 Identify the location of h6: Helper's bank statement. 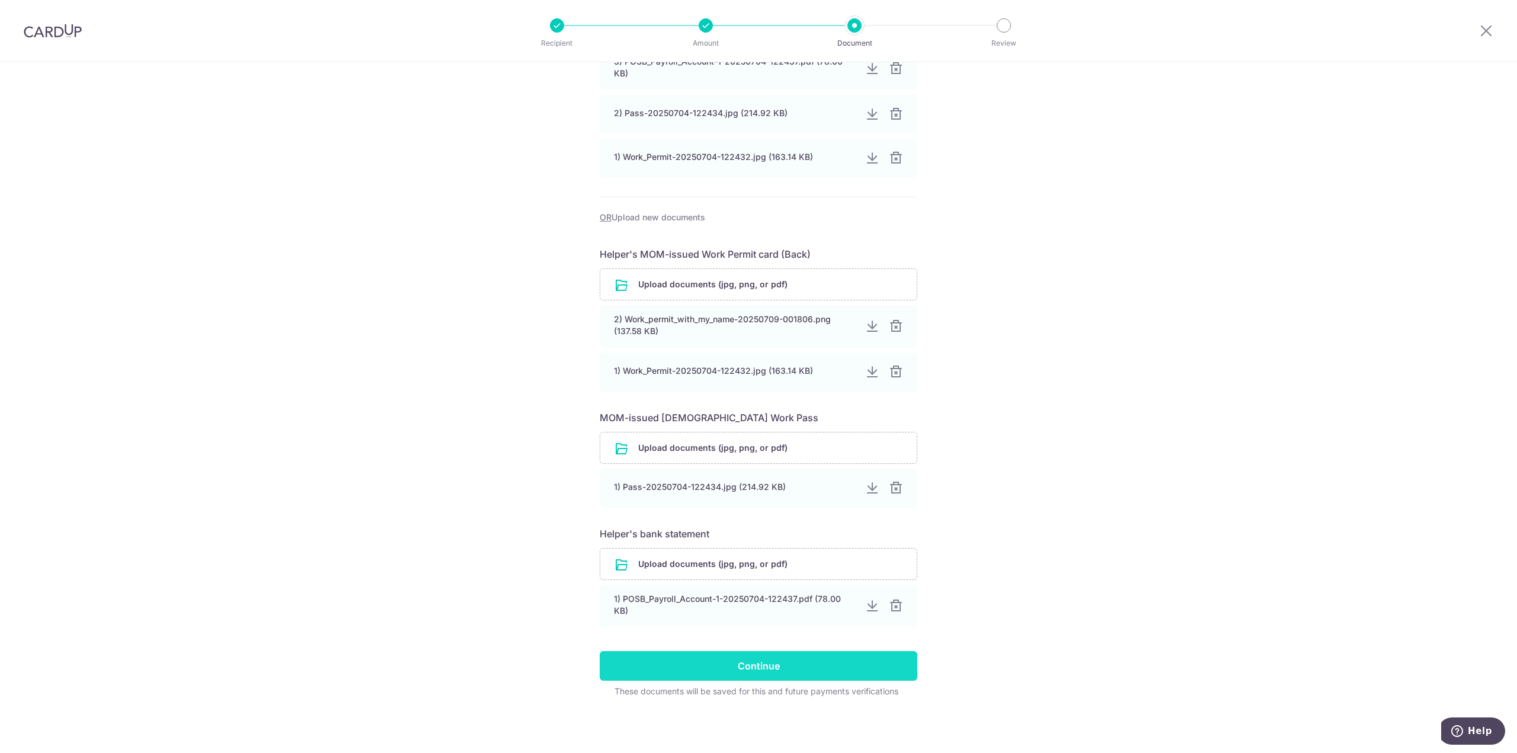
(759, 534).